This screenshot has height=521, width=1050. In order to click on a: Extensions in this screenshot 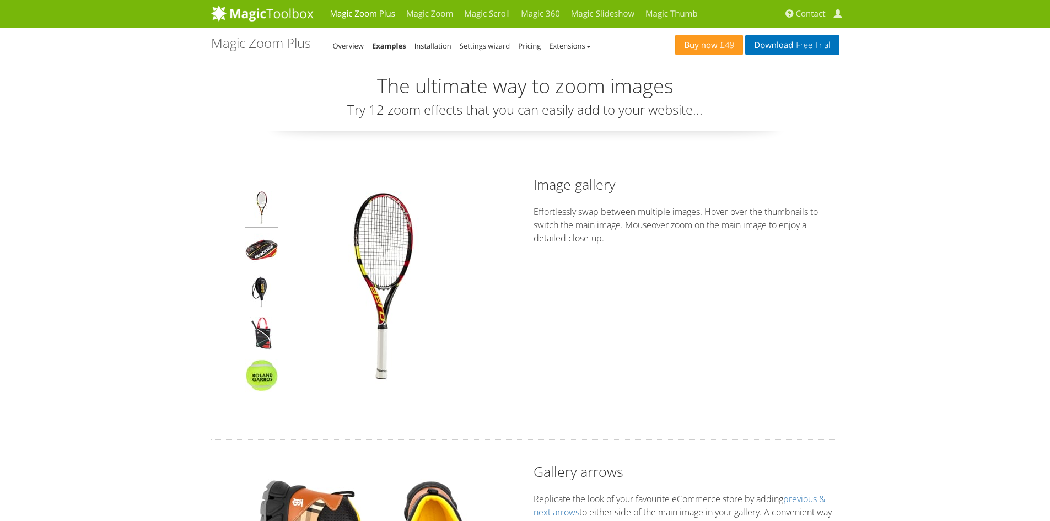, I will do `click(570, 46)`.